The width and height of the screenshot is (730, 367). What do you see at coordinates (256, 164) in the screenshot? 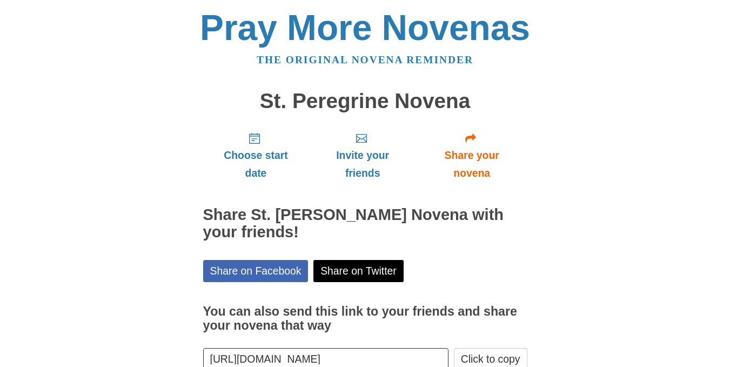
I see `span: Choose start date` at bounding box center [256, 164].